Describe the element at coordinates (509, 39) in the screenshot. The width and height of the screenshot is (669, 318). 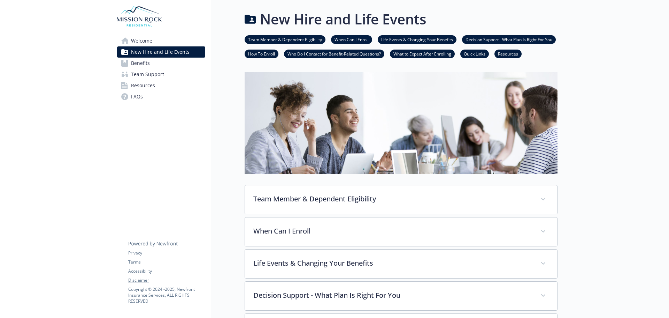
I see `a: Decision Support - What Plan Is Right For You` at that location.